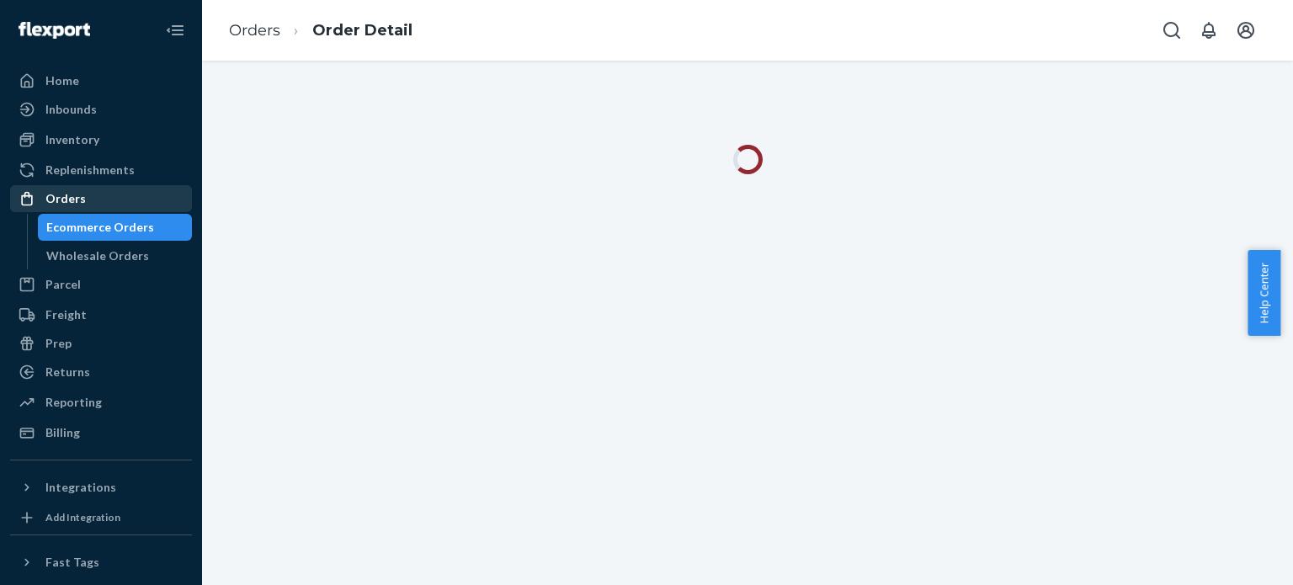  I want to click on button: Help Center, so click(1264, 293).